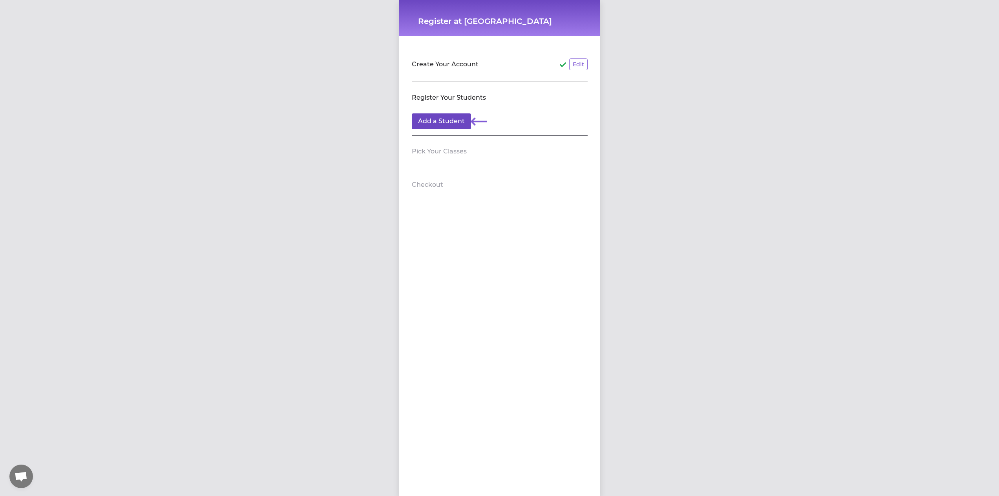  I want to click on h2: Create Your Account, so click(445, 64).